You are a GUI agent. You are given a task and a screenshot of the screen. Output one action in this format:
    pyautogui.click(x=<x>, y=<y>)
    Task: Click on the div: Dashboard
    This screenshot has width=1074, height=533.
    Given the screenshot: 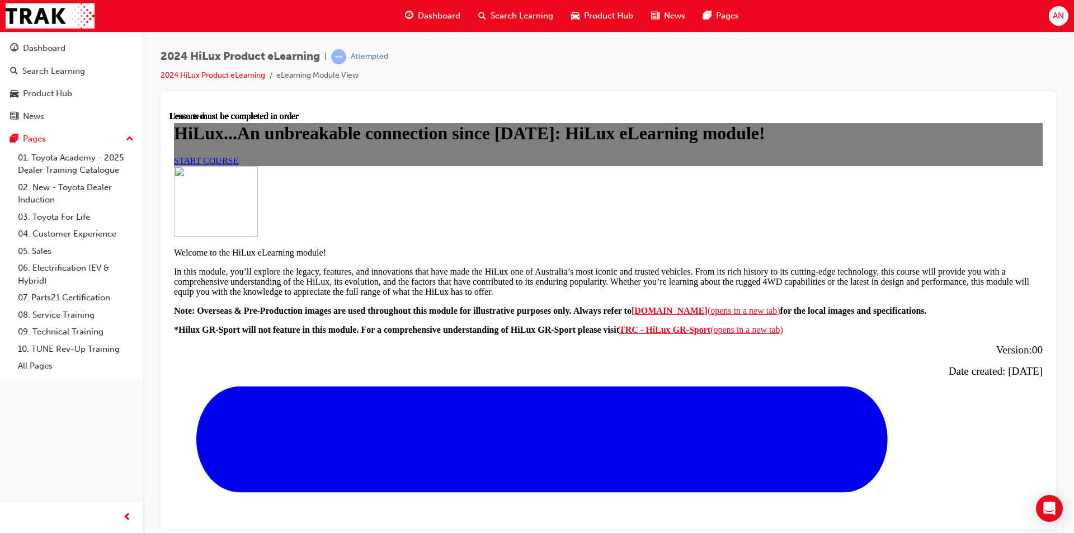 What is the action you would take?
    pyautogui.click(x=44, y=48)
    